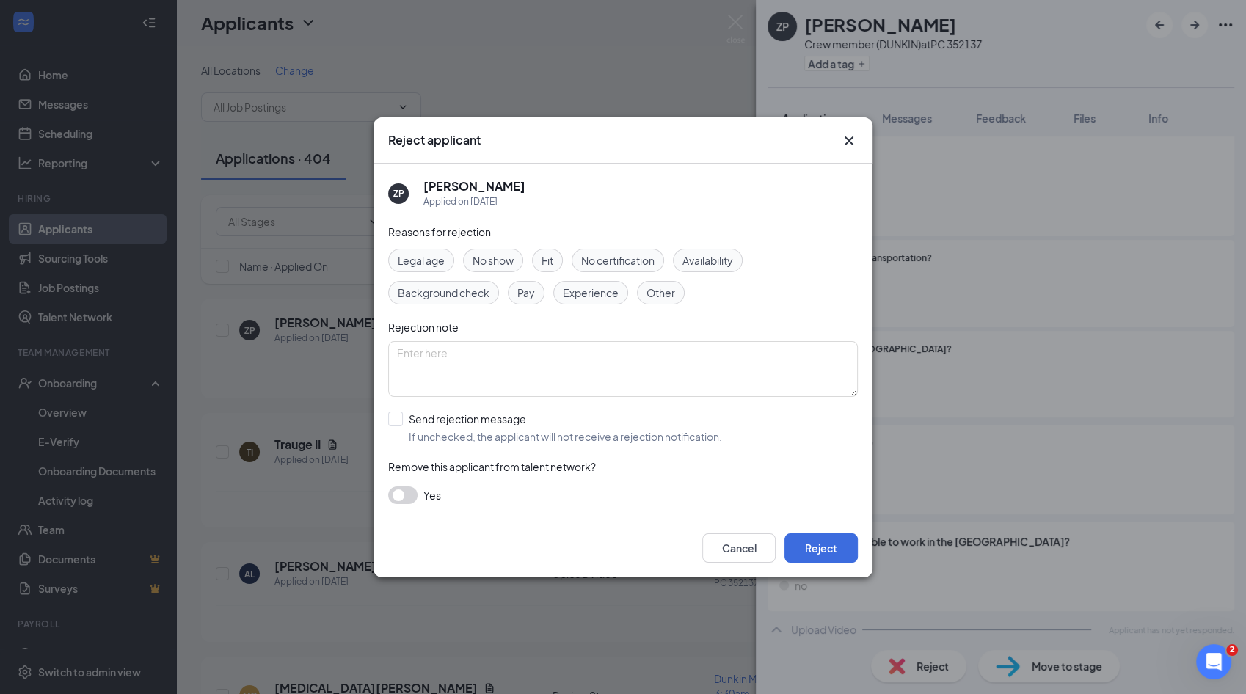 This screenshot has height=694, width=1246. I want to click on span: Remove this applicant from talent network?, so click(492, 467).